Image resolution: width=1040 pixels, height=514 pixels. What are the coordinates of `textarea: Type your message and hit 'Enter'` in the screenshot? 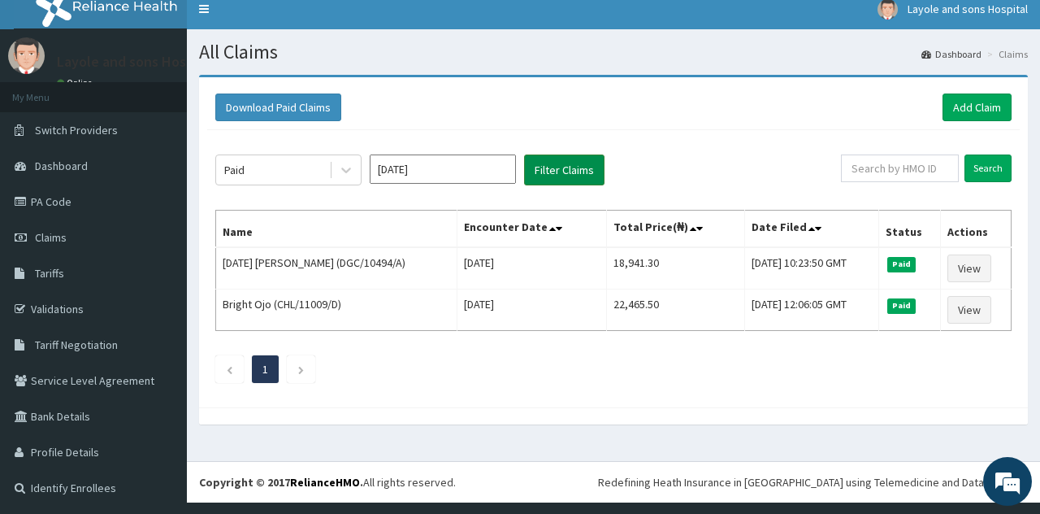 It's located at (159, 370).